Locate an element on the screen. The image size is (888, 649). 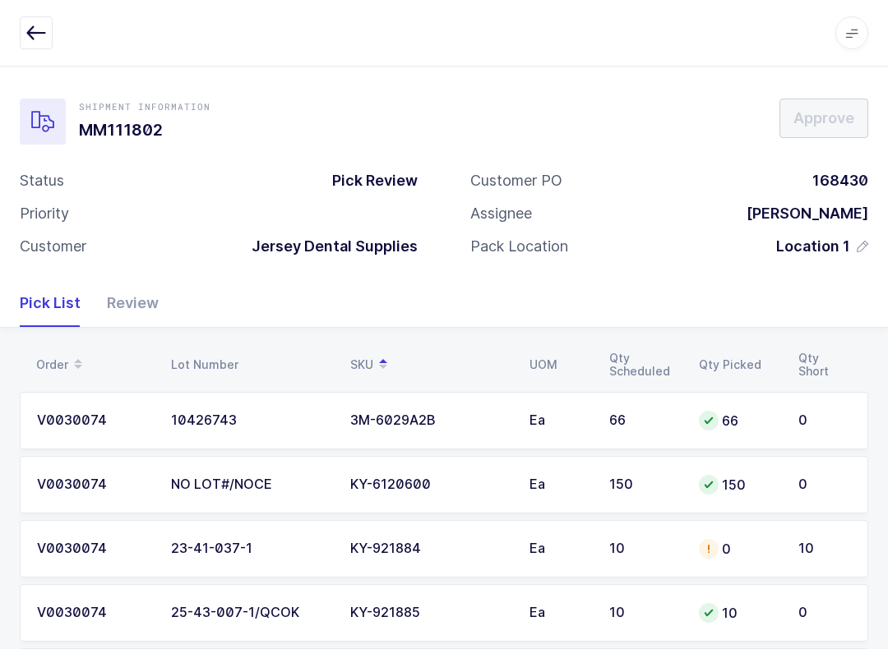
span: 168430 is located at coordinates (840, 180).